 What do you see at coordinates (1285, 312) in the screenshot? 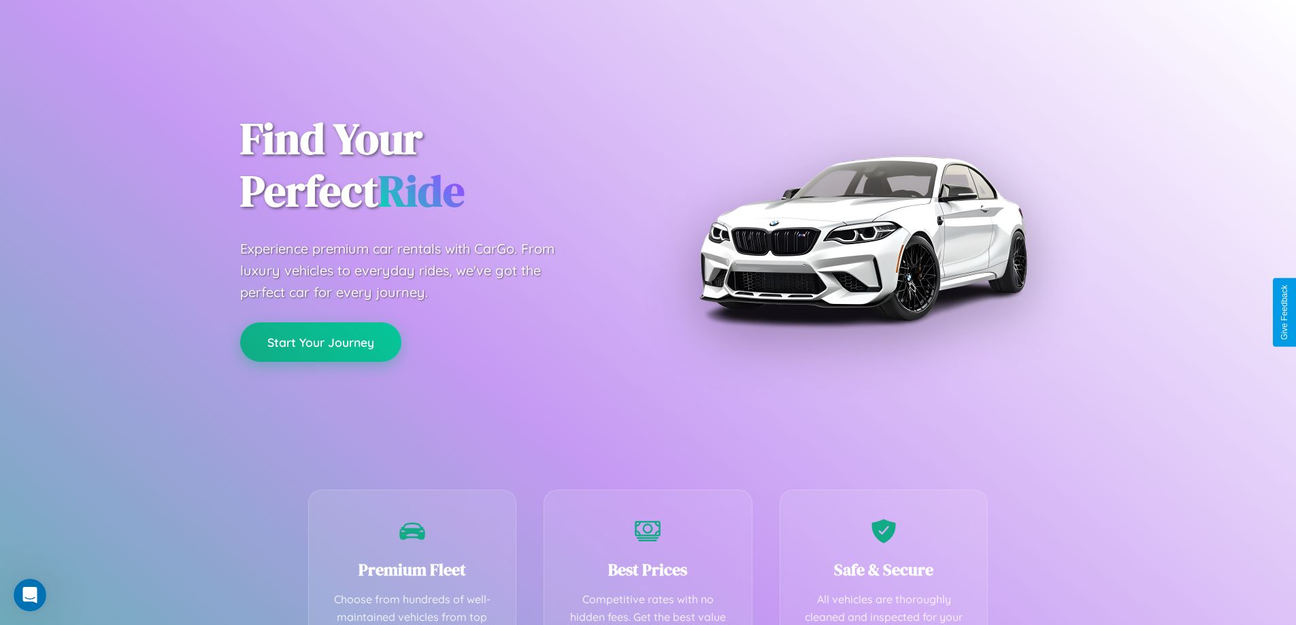
I see `div: Give Feedback` at bounding box center [1285, 312].